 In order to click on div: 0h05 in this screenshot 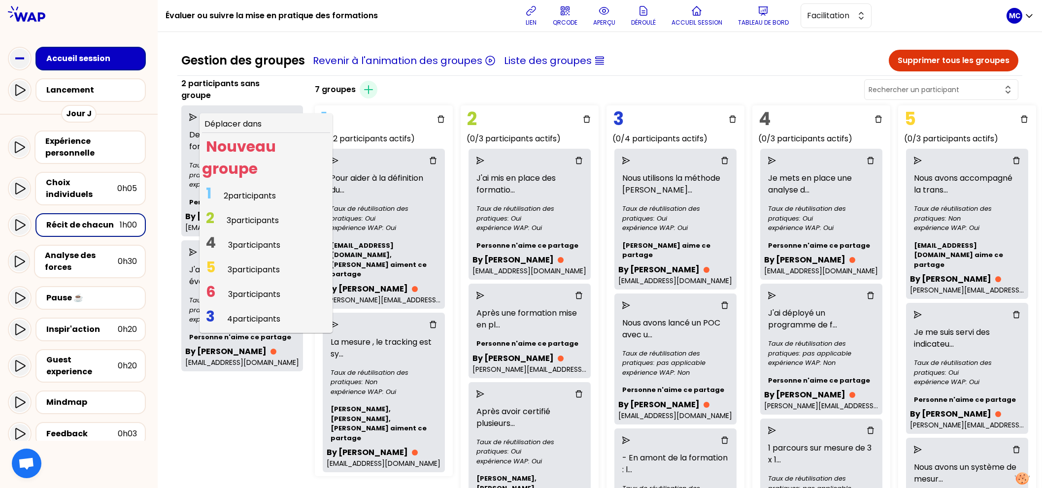, I will do `click(127, 189)`.